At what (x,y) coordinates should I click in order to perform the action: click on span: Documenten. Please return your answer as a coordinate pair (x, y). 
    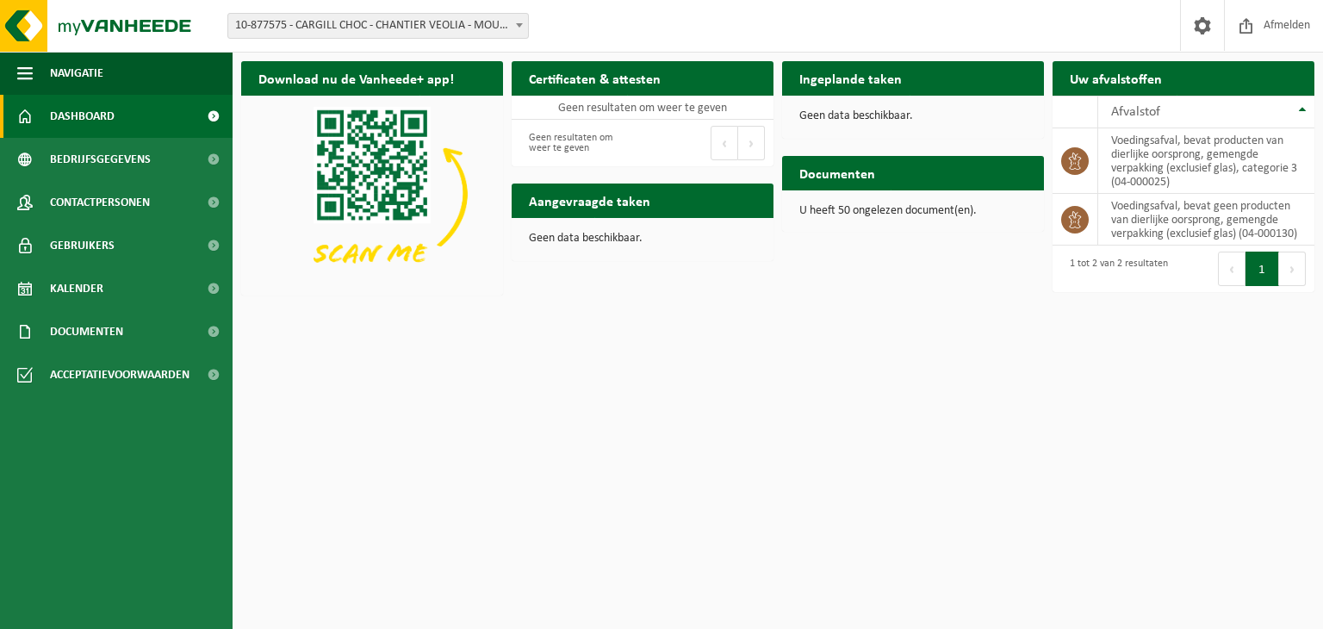
    Looking at the image, I should click on (86, 332).